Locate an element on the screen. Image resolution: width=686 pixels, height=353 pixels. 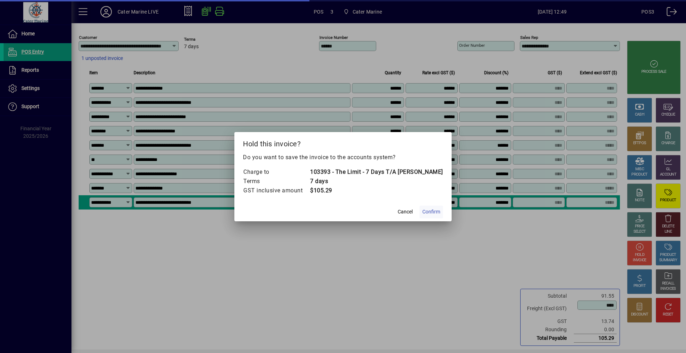
td: Charge to is located at coordinates (276, 172).